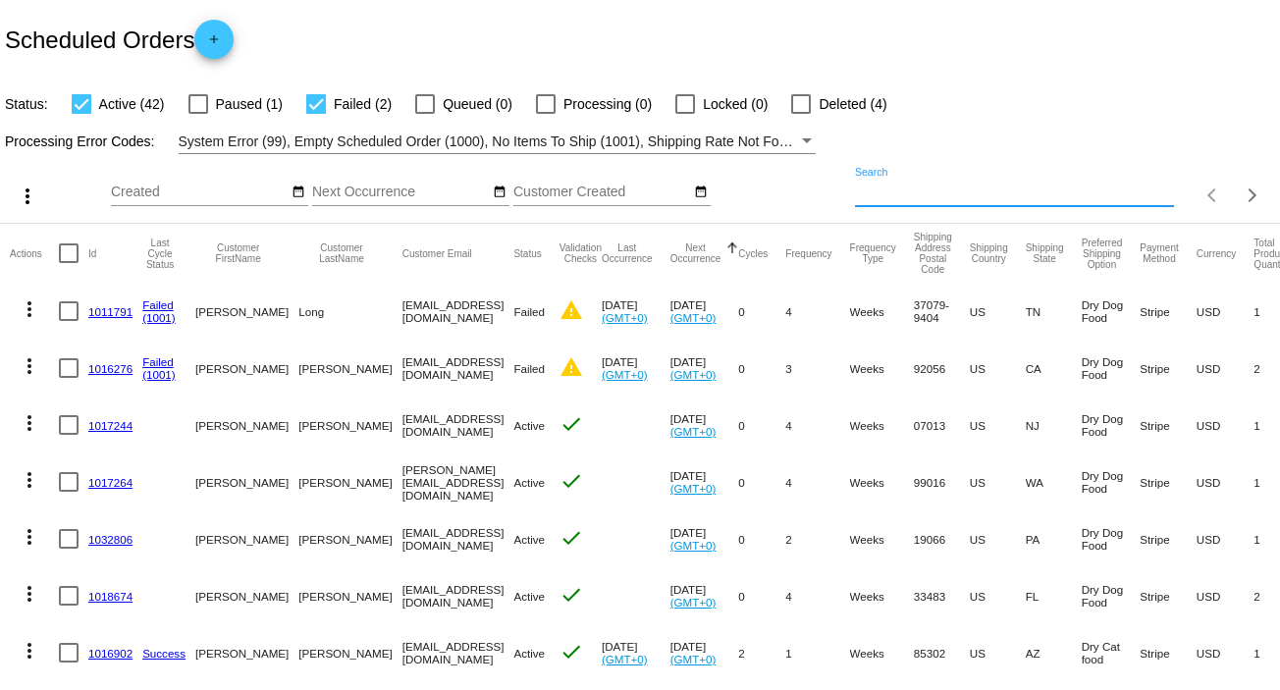 The height and width of the screenshot is (690, 1280). I want to click on button: Change sorting for CustomerLastName, so click(341, 253).